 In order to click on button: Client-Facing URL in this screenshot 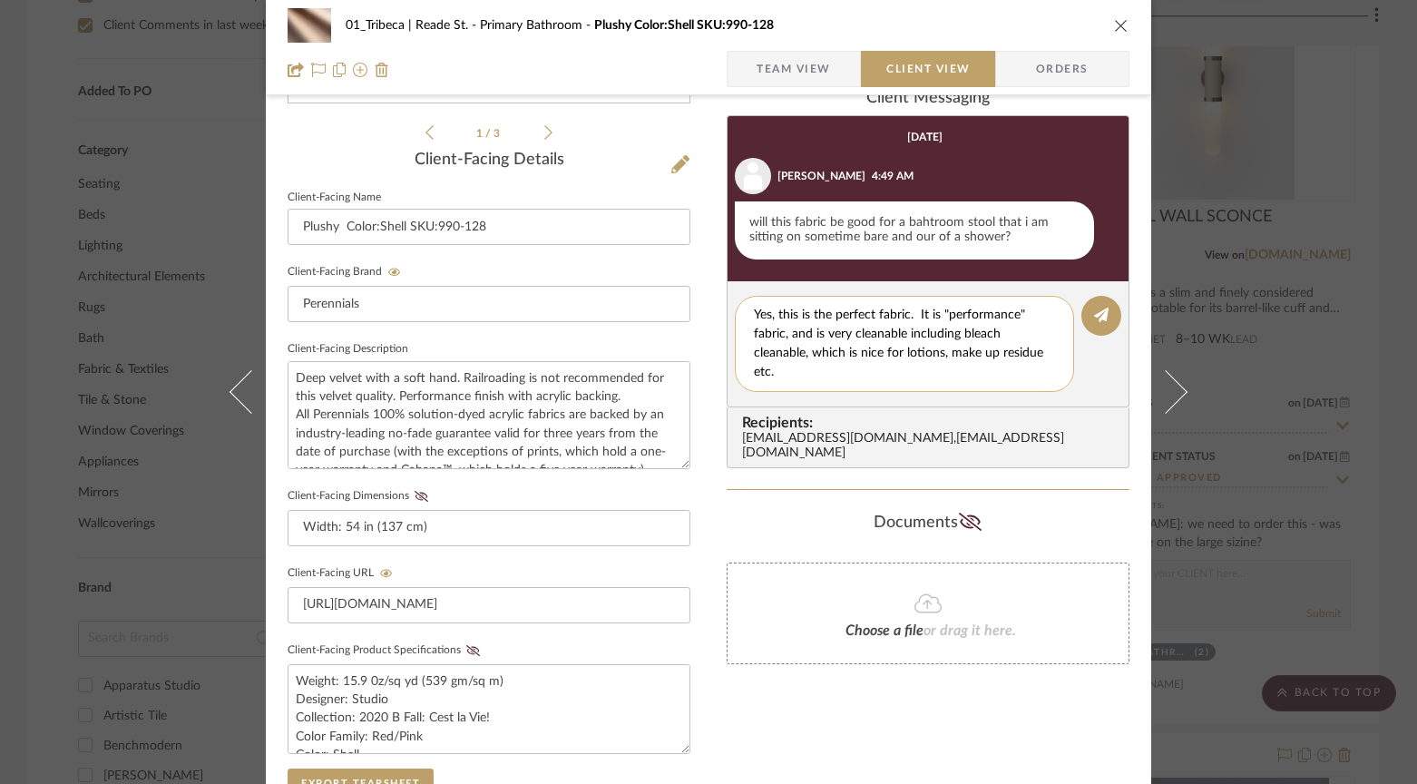, I will do `click(386, 573)`.